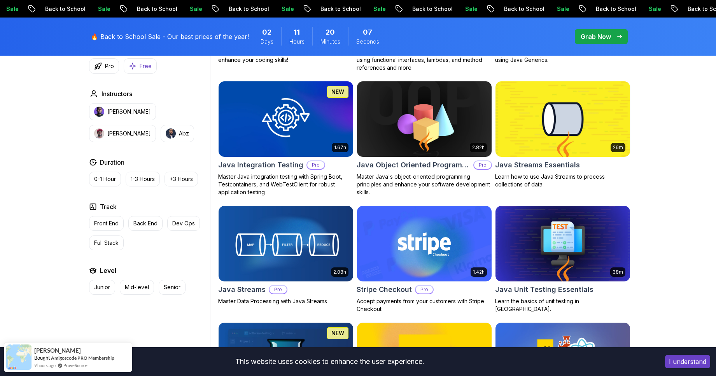  Describe the element at coordinates (181, 179) in the screenshot. I see `button: +3 Hours` at that location.